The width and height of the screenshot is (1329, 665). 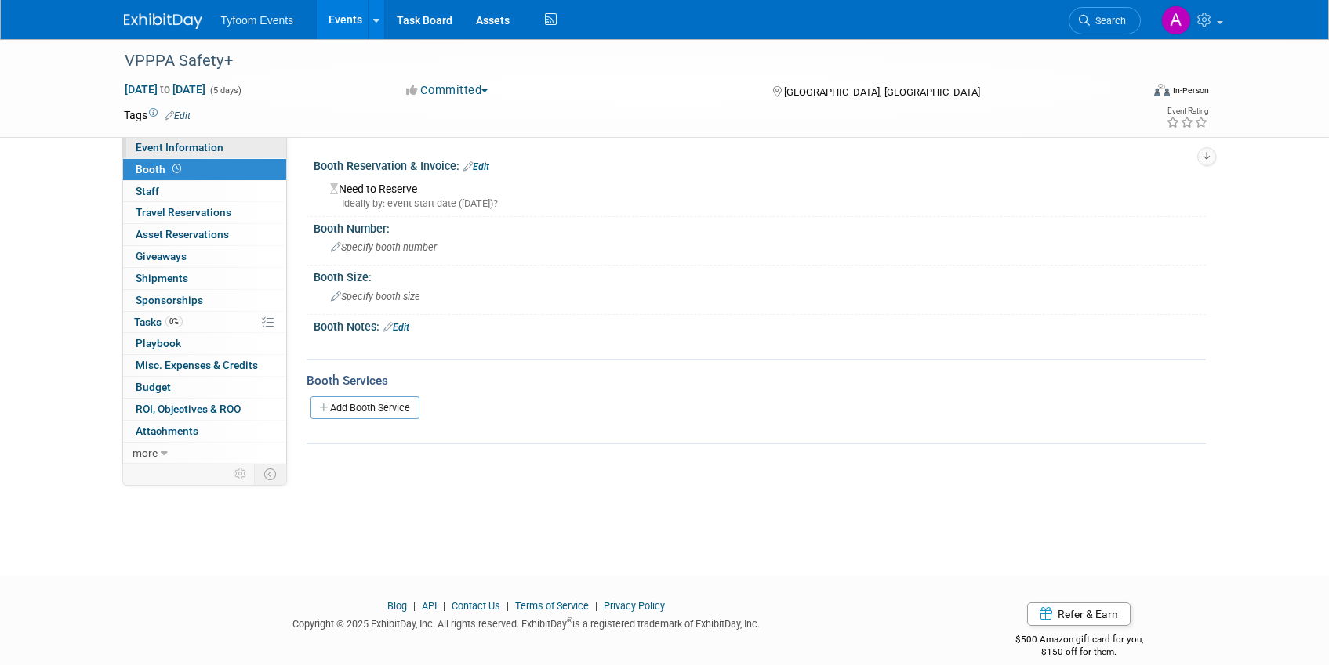 I want to click on div: VPPPA Safety+, so click(x=618, y=61).